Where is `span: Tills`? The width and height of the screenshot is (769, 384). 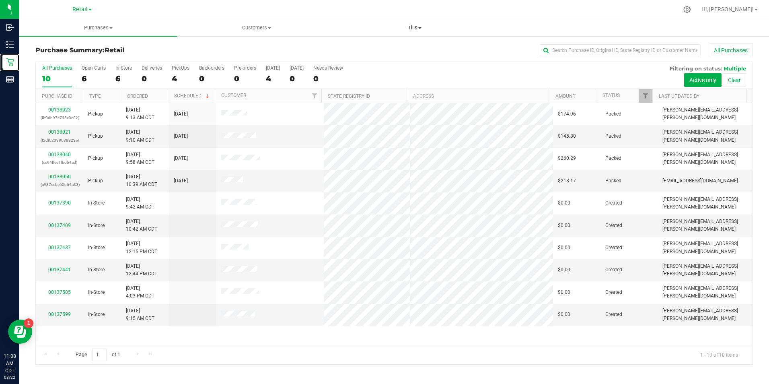 span: Tills is located at coordinates (415, 28).